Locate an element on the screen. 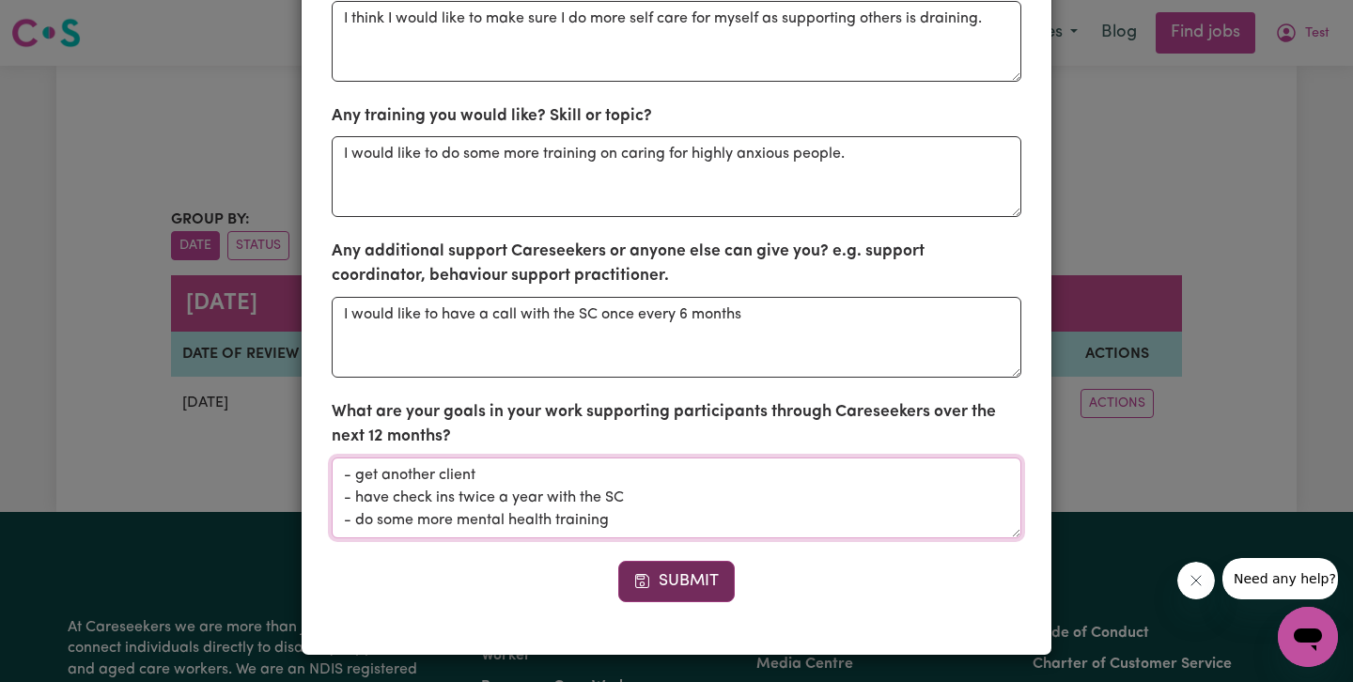 This screenshot has width=1353, height=682. span: Need any help? is located at coordinates (62, 21).